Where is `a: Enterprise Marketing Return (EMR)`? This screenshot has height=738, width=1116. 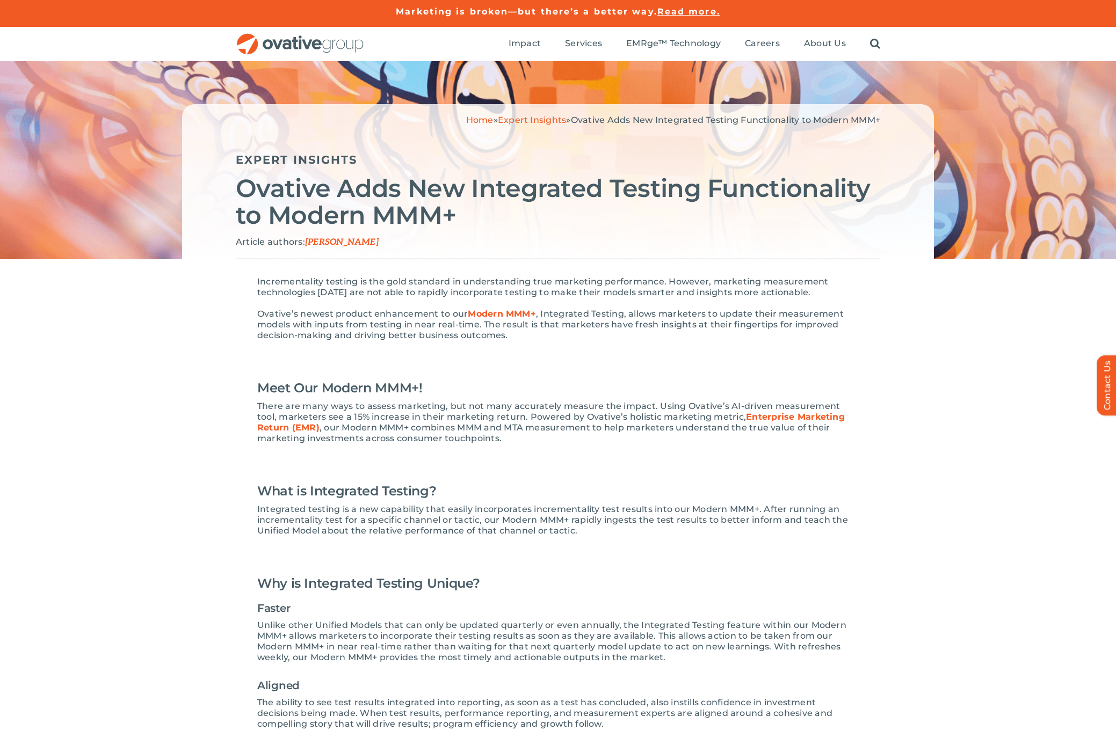
a: Enterprise Marketing Return (EMR) is located at coordinates (551, 422).